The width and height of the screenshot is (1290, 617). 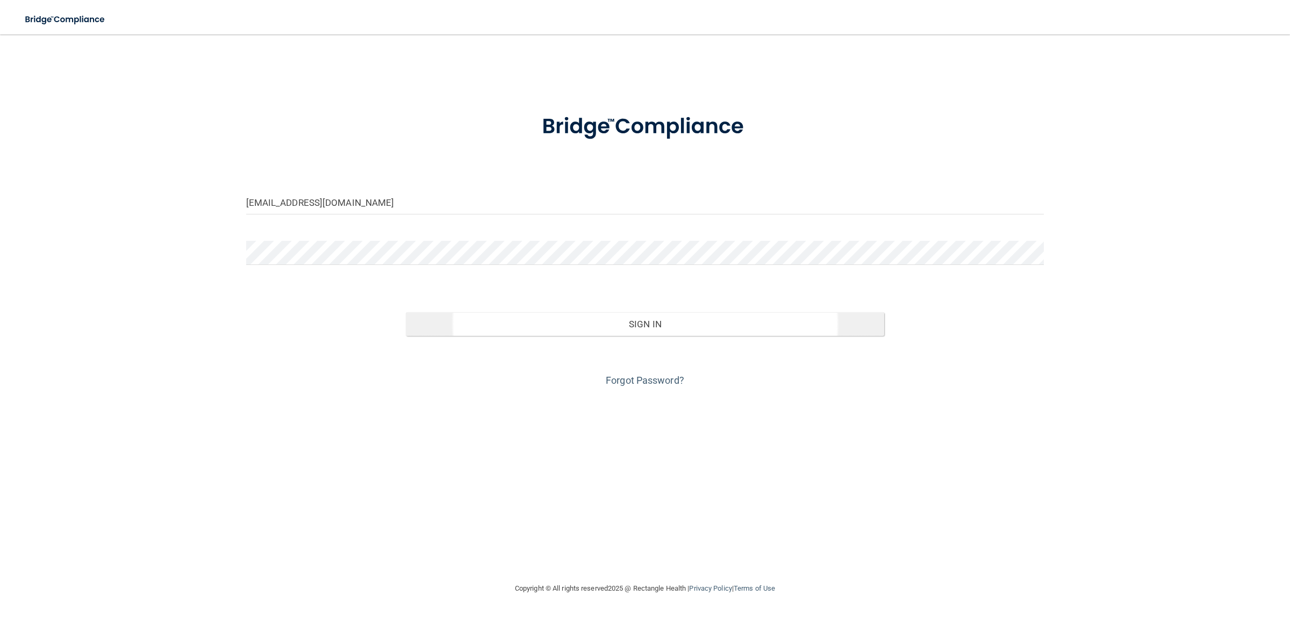 I want to click on a: Terms of Use, so click(x=754, y=588).